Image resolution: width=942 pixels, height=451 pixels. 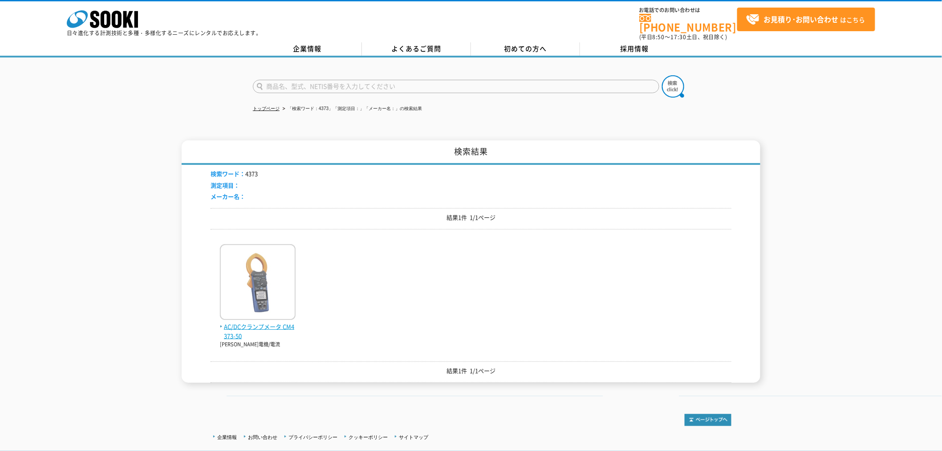 I want to click on h1: 検索結果, so click(x=471, y=152).